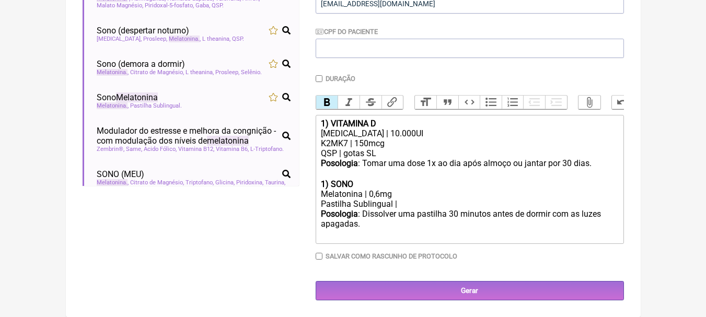 This screenshot has width=706, height=317. Describe the element at coordinates (469, 204) in the screenshot. I see `div: Pastilha Sublingual |` at that location.